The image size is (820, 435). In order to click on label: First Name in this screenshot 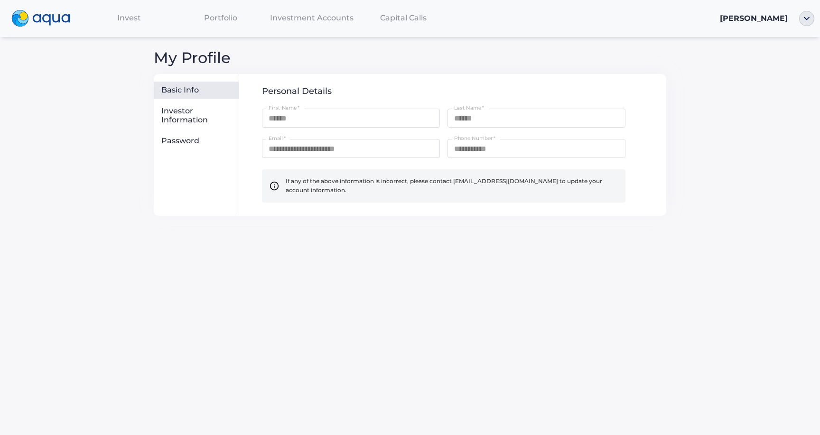, I will do `click(284, 108)`.